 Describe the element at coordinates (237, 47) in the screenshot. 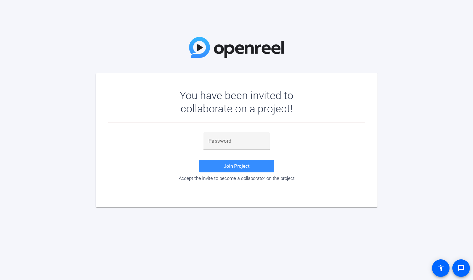

I see `img: OpenReel Logo` at that location.